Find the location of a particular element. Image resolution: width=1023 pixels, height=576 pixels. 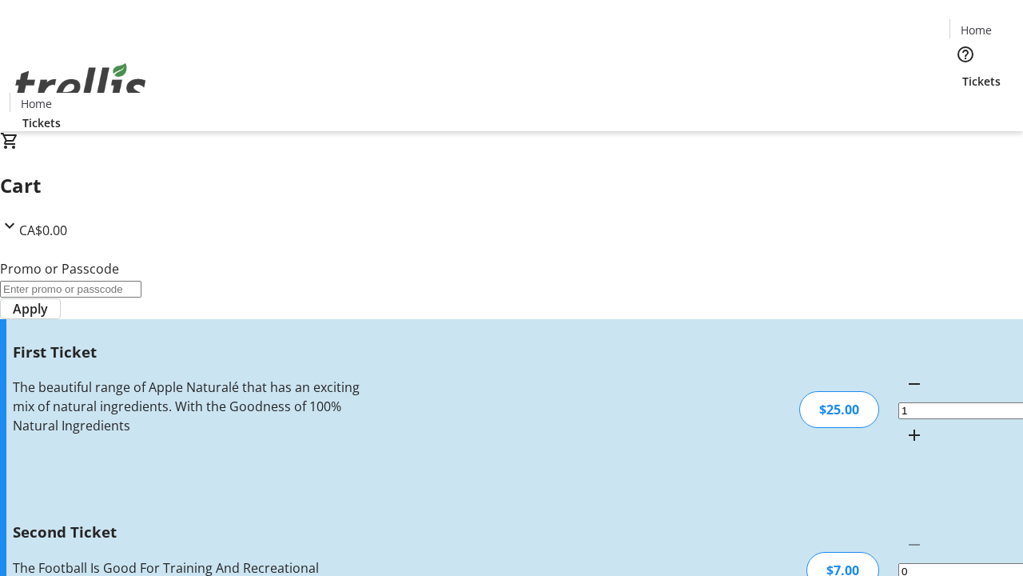

h3: First Ticket is located at coordinates (187, 352).